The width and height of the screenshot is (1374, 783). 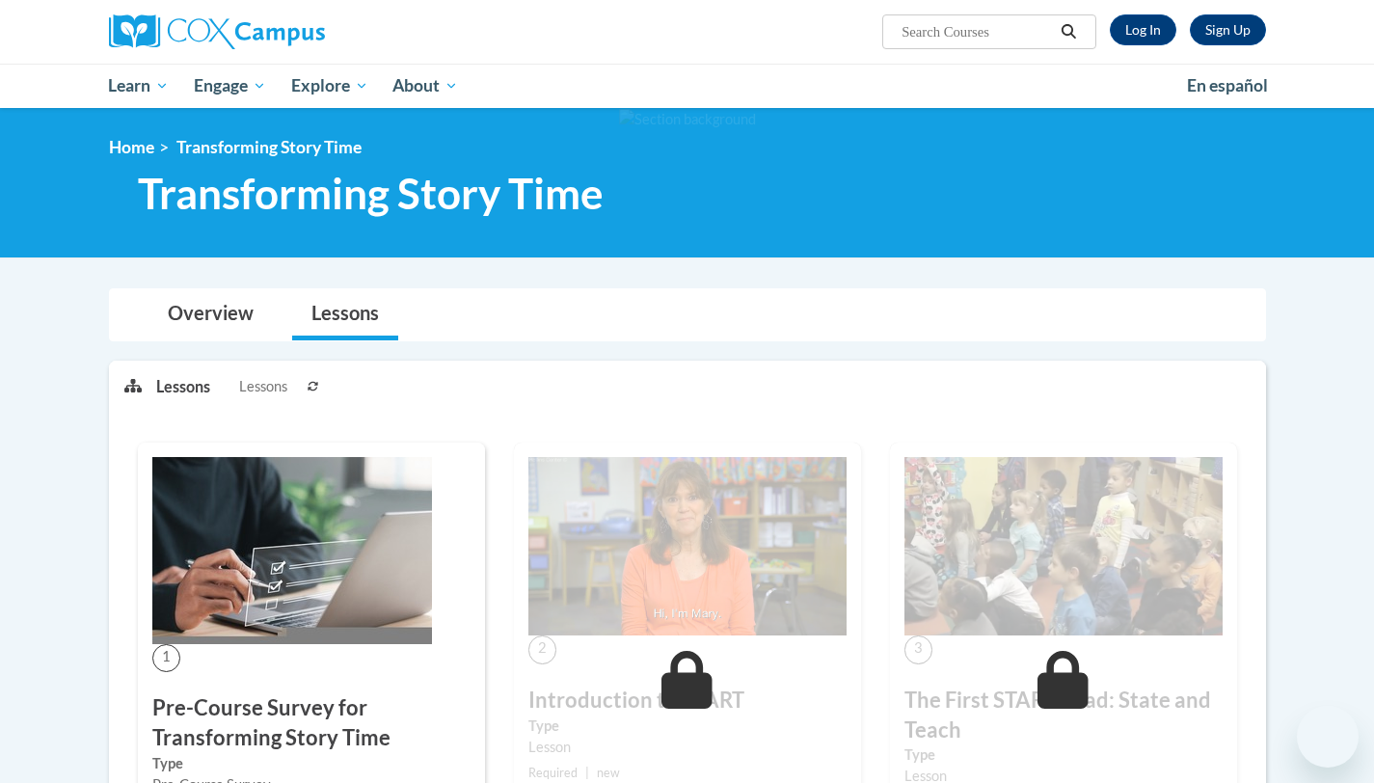 I want to click on a: Cox Campus, so click(x=292, y=32).